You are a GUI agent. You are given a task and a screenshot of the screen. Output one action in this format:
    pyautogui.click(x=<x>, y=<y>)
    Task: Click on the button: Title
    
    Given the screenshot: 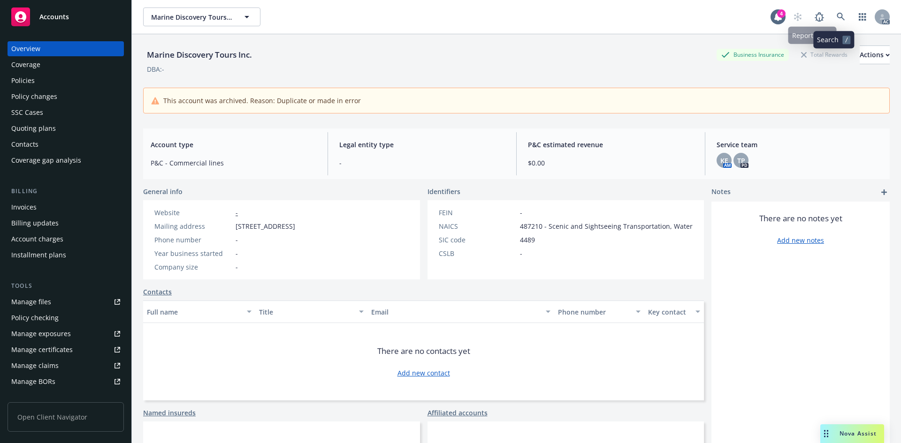 What is the action you would take?
    pyautogui.click(x=311, y=312)
    